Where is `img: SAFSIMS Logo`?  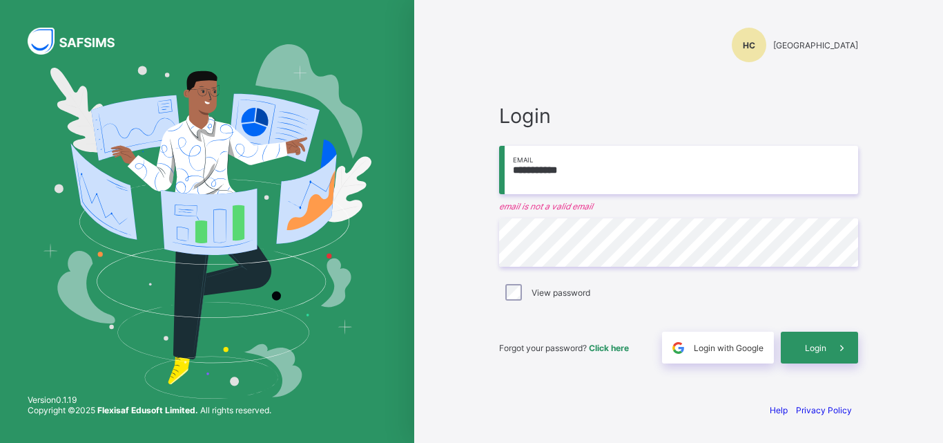
img: SAFSIMS Logo is located at coordinates (79, 41).